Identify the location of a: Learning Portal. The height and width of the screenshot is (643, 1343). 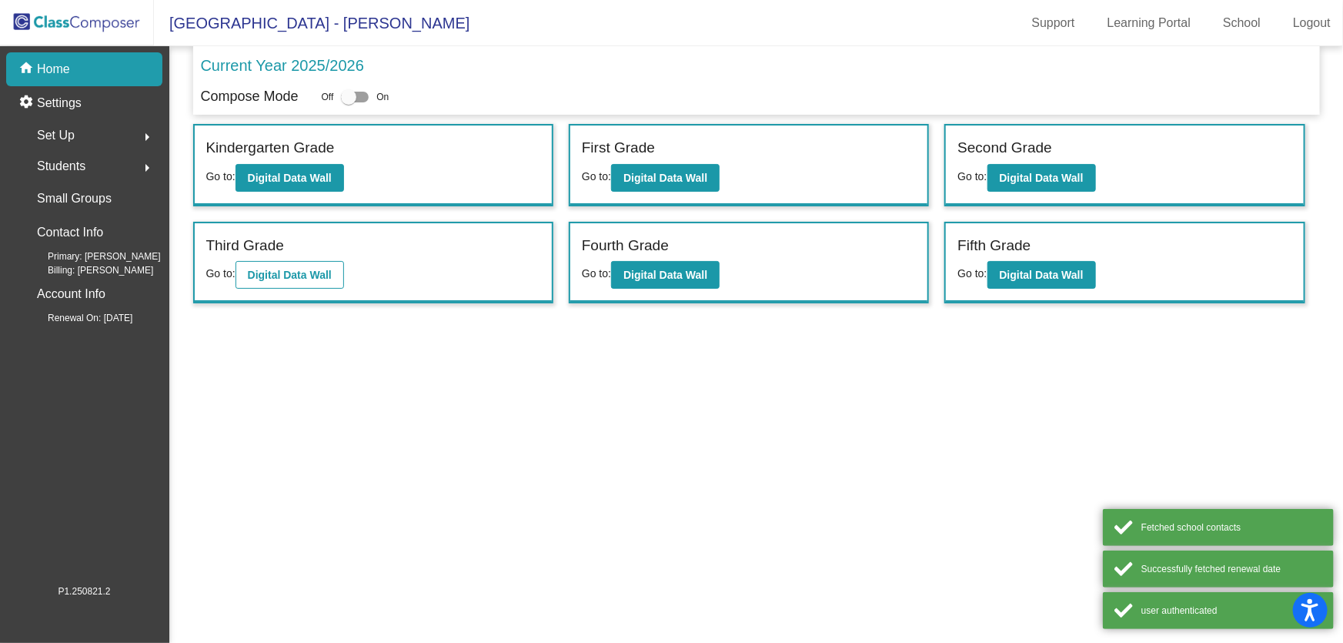
(1149, 23).